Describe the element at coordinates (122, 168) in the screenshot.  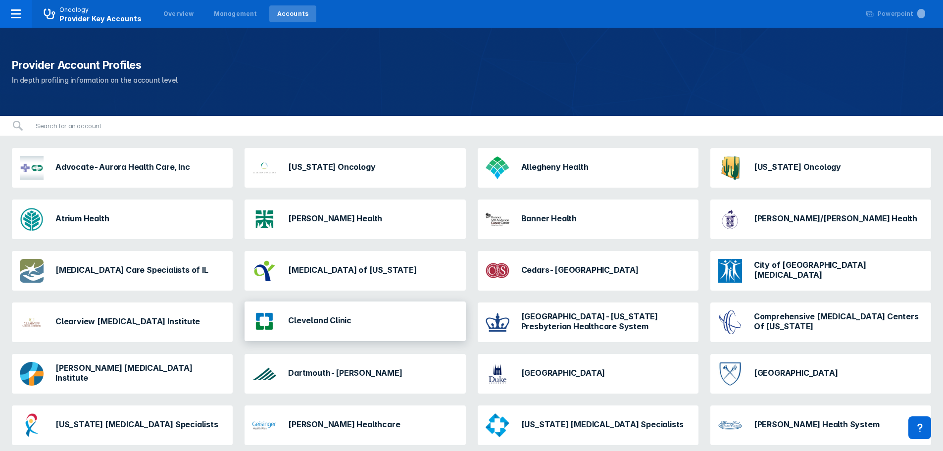
I see `a: Advocate-Aurora Health Care, Inc` at that location.